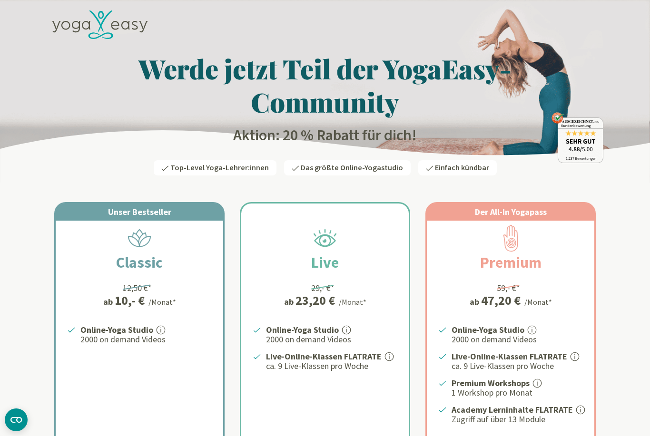 This screenshot has height=436, width=650. Describe the element at coordinates (325, 136) in the screenshot. I see `h2: Aktion: 20 % Rabatt für dich!` at that location.